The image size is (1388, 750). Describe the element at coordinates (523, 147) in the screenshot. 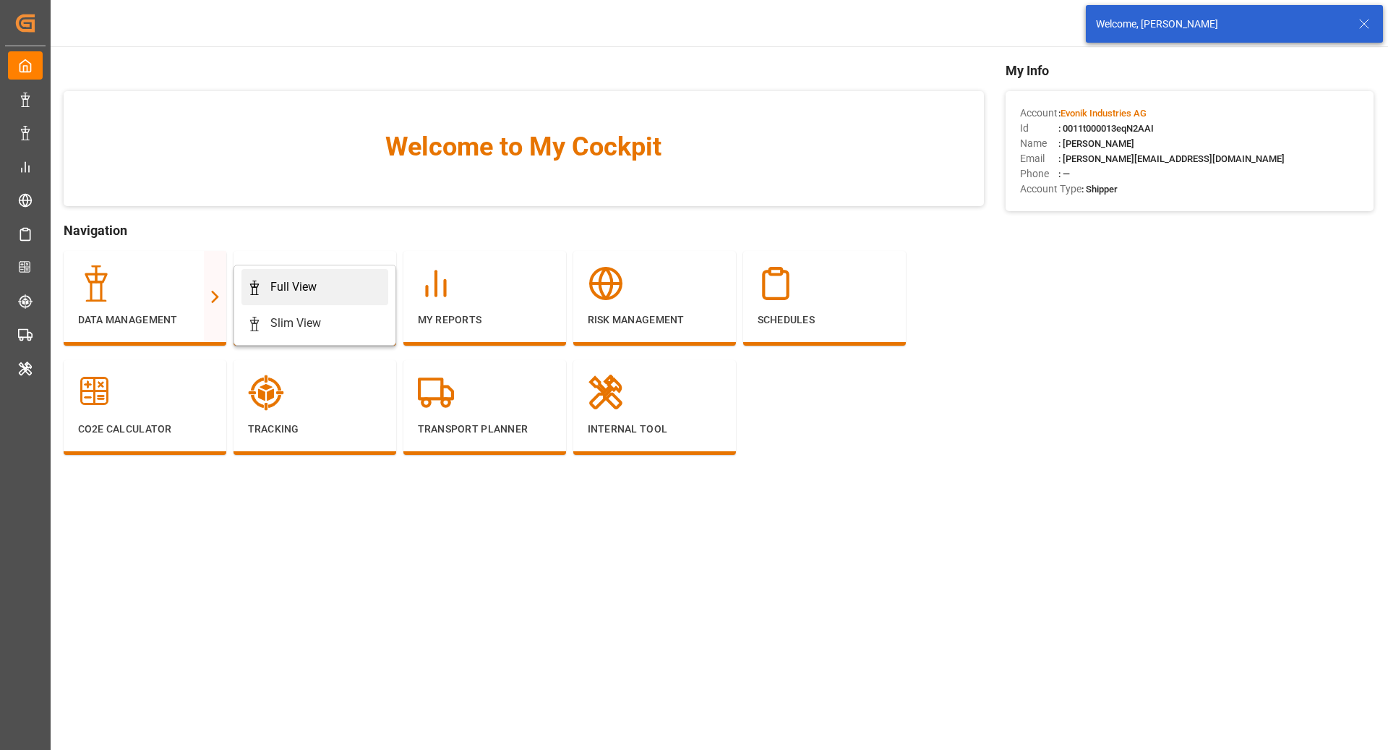

I see `span: Welcome to My Cockpit` at that location.